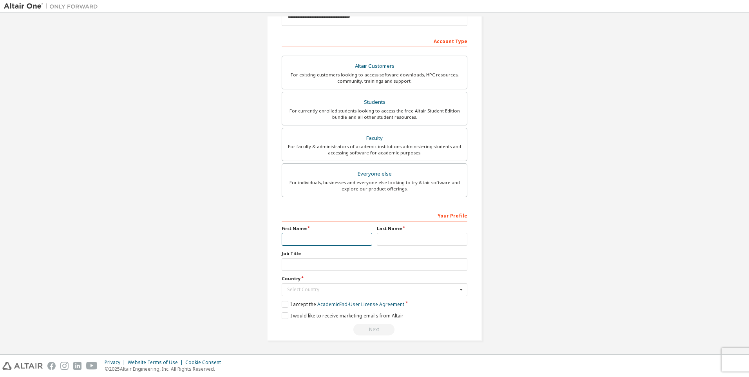  I want to click on img: instagram.svg, so click(64, 366).